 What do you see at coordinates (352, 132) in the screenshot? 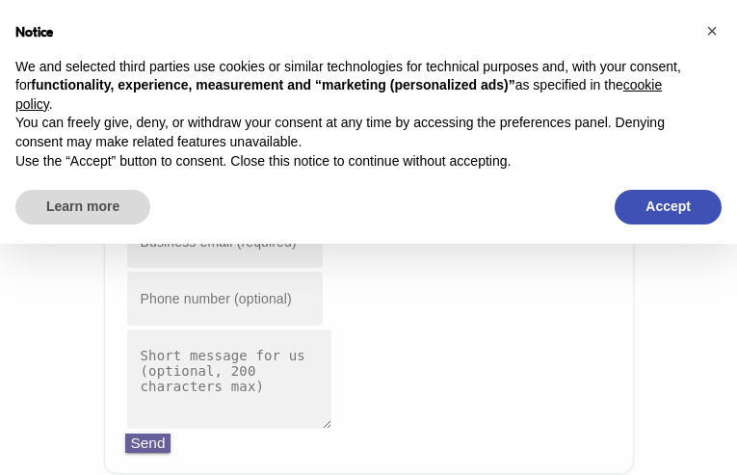
I see `p: You can freely give, deny, or withdraw your consent at any time by accessing the preferences pane...` at bounding box center [352, 132].